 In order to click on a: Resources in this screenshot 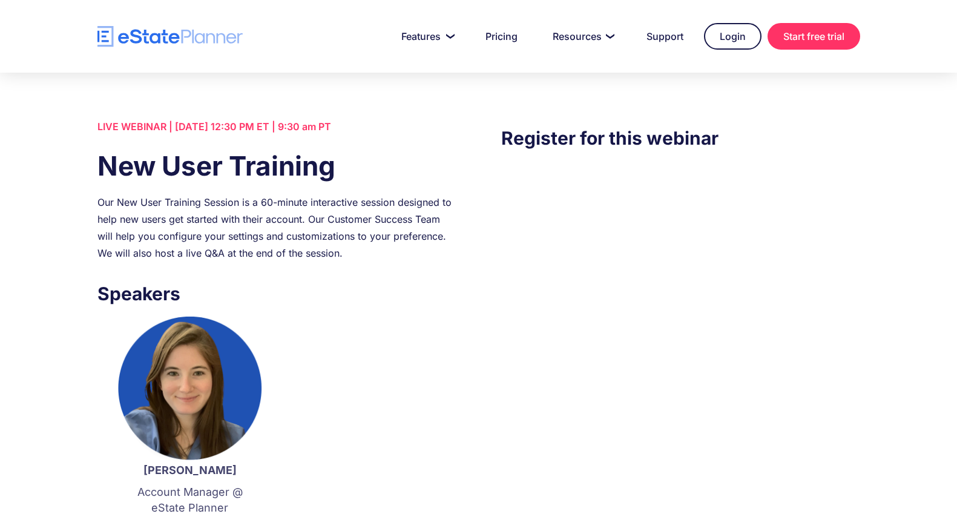, I will do `click(582, 36)`.